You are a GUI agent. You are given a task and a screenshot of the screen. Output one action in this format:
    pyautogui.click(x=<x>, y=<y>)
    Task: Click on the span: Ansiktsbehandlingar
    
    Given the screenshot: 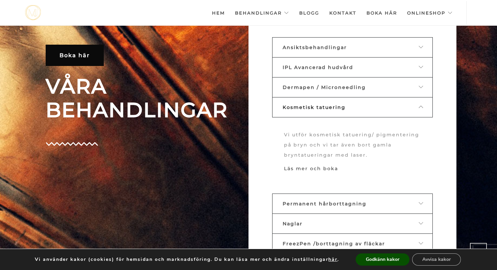 What is the action you would take?
    pyautogui.click(x=315, y=47)
    